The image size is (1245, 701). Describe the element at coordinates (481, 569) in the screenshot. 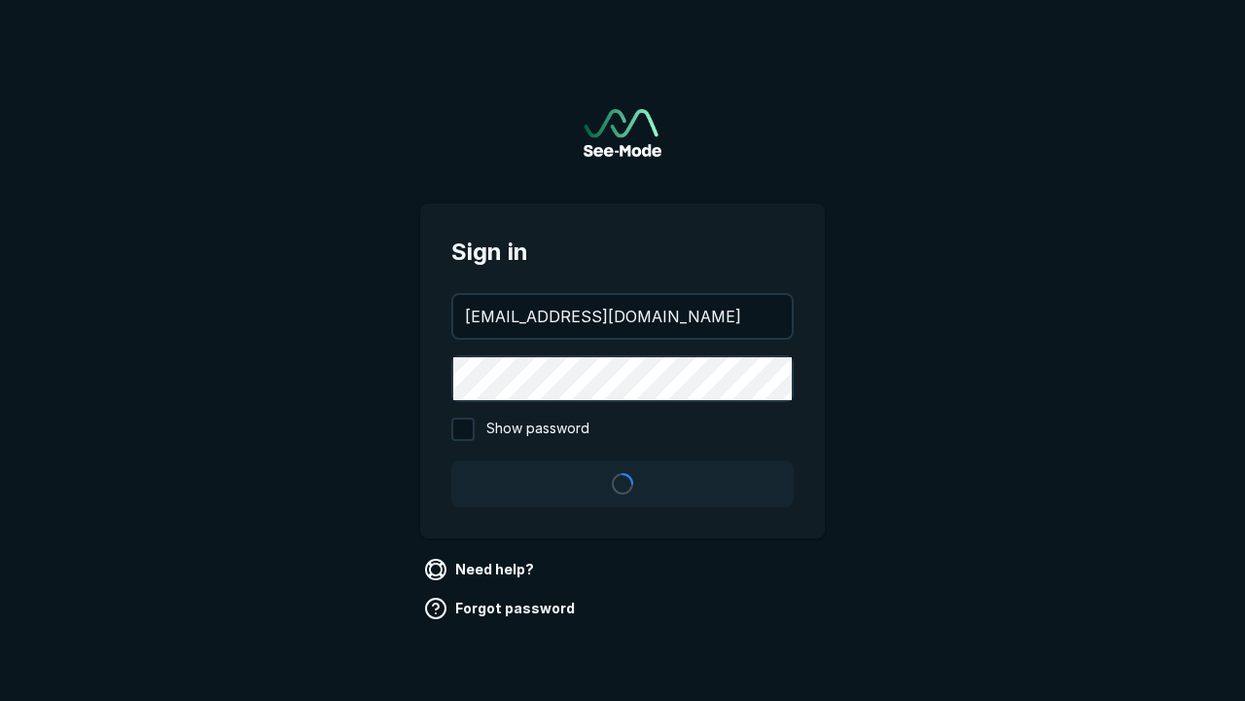

I see `a: Need help?` at that location.